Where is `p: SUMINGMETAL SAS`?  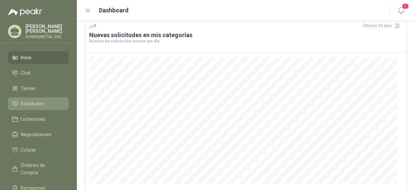 p: SUMINGMETAL SAS is located at coordinates (47, 37).